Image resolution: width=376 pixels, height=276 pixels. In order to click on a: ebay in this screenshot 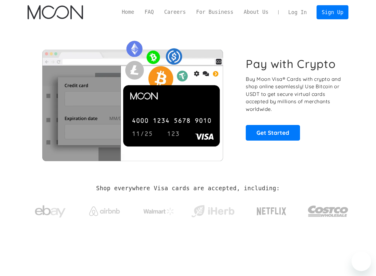, I will do `click(50, 210)`.